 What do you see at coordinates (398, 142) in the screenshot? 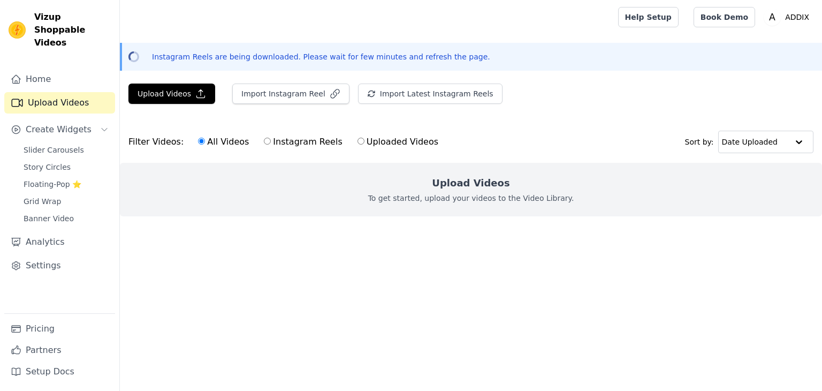
I see `label: Uploaded Videos` at bounding box center [398, 142].